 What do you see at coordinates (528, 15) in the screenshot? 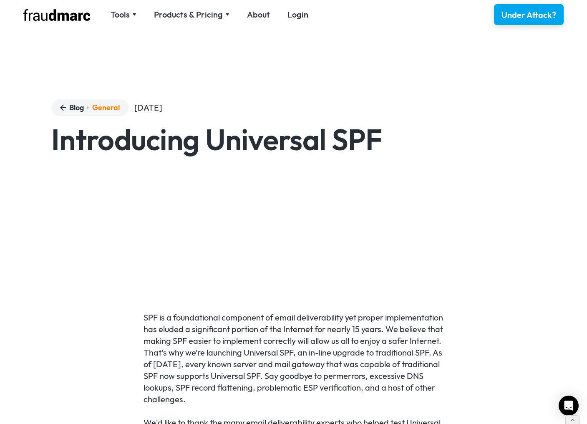
I see `div: Under Attack?` at bounding box center [528, 15].